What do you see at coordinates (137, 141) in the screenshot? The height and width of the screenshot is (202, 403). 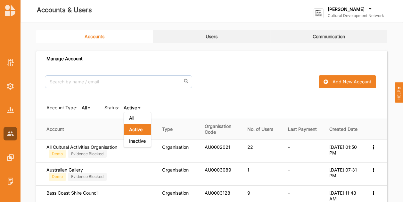 I see `b: Inactive` at bounding box center [137, 141].